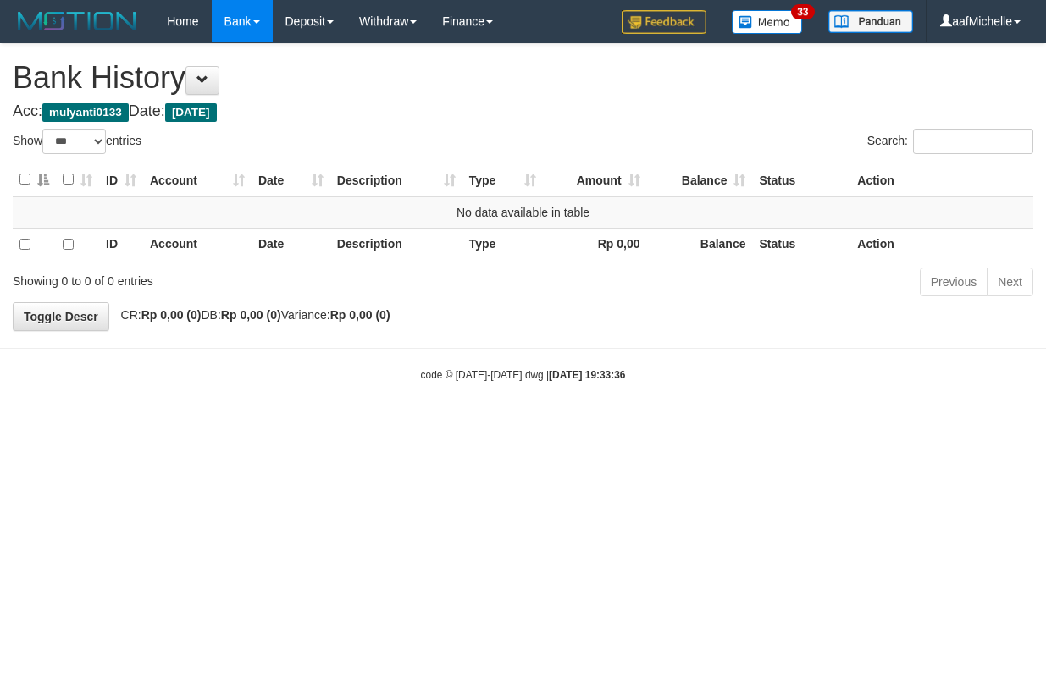 The height and width of the screenshot is (673, 1046). What do you see at coordinates (502, 179) in the screenshot?
I see `th: Type: activate to sort column ascending` at bounding box center [502, 179].